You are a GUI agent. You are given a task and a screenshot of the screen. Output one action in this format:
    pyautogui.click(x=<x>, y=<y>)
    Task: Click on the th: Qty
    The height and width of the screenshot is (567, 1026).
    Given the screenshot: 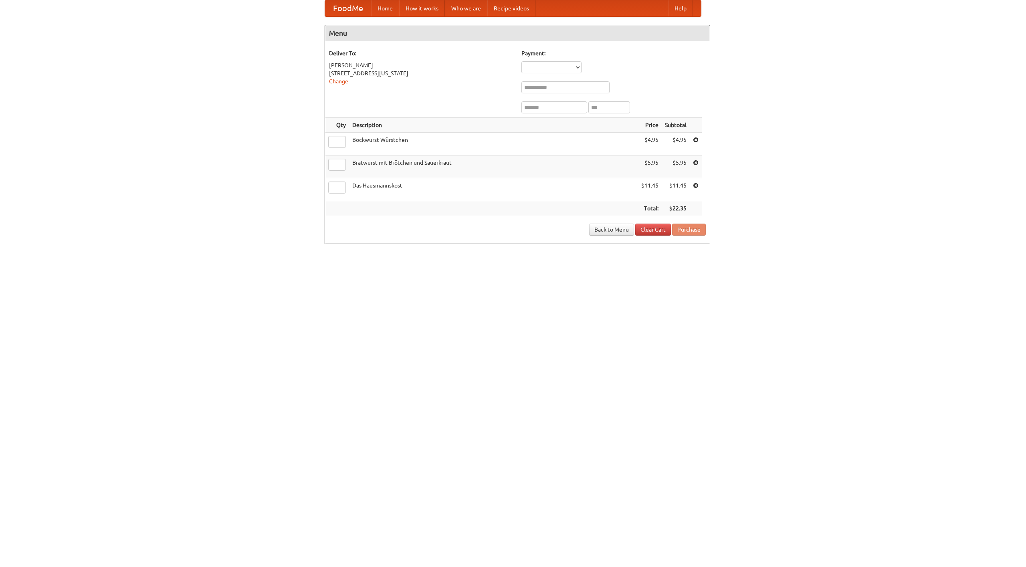 What is the action you would take?
    pyautogui.click(x=337, y=125)
    